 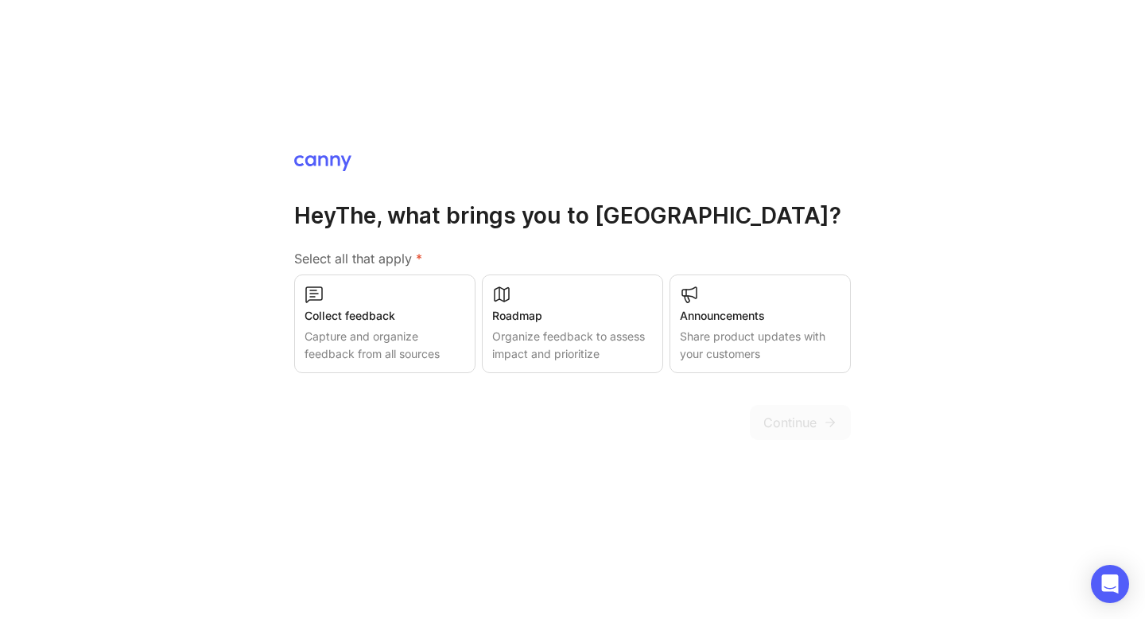 What do you see at coordinates (573, 316) in the screenshot?
I see `div: Roadmap` at bounding box center [573, 316].